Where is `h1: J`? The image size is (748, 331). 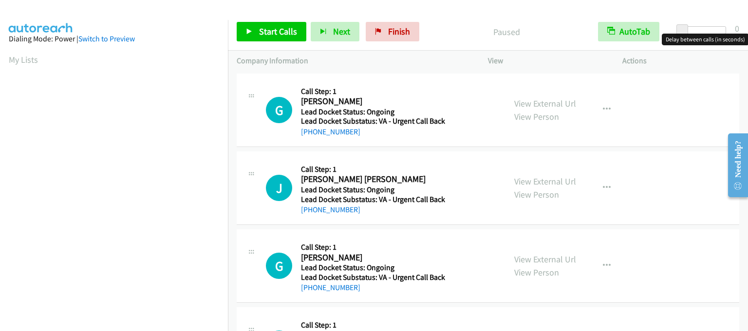 h1: J is located at coordinates (279, 188).